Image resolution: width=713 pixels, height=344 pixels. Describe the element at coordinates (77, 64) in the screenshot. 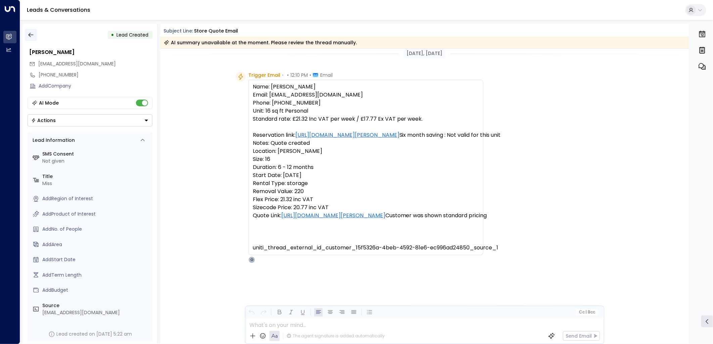

I see `span: marwamali@outlook.com` at that location.